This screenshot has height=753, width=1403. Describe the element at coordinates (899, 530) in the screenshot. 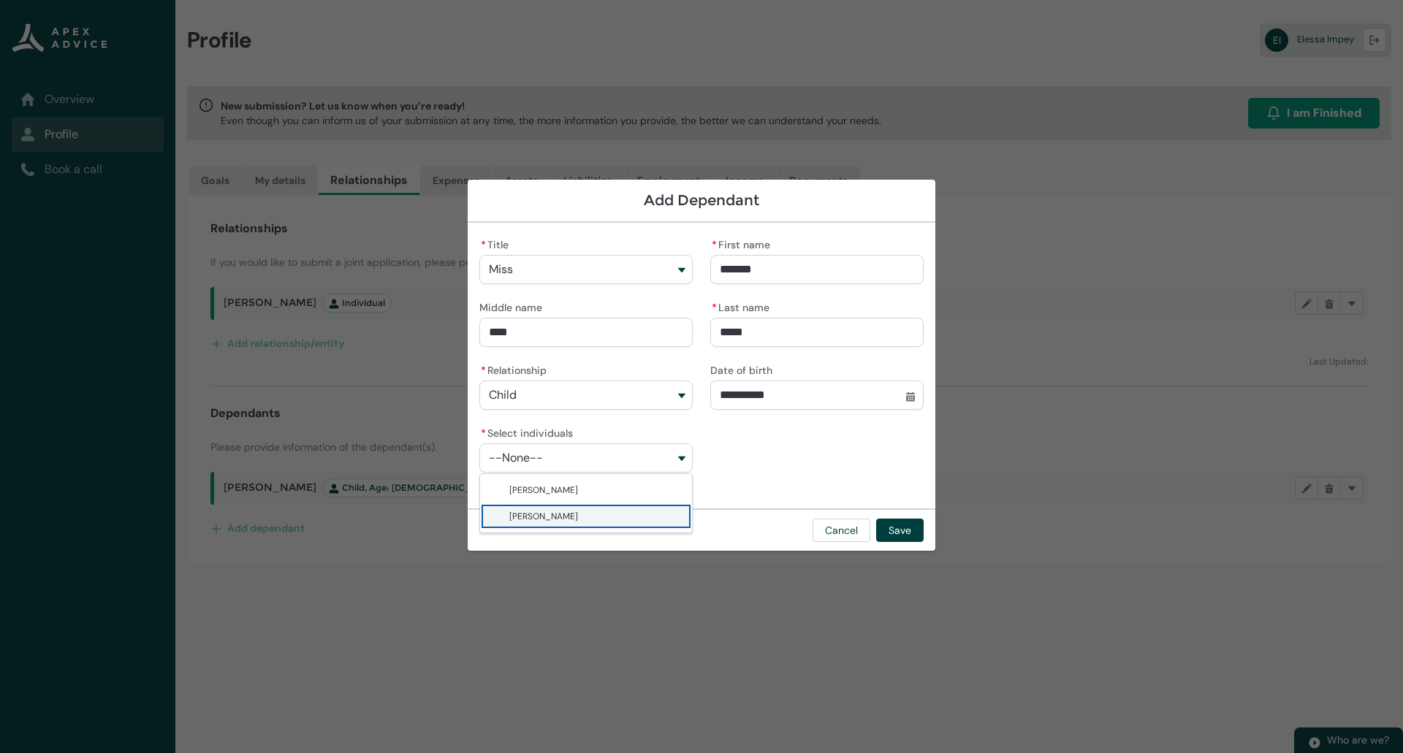

I see `button: Save` at that location.